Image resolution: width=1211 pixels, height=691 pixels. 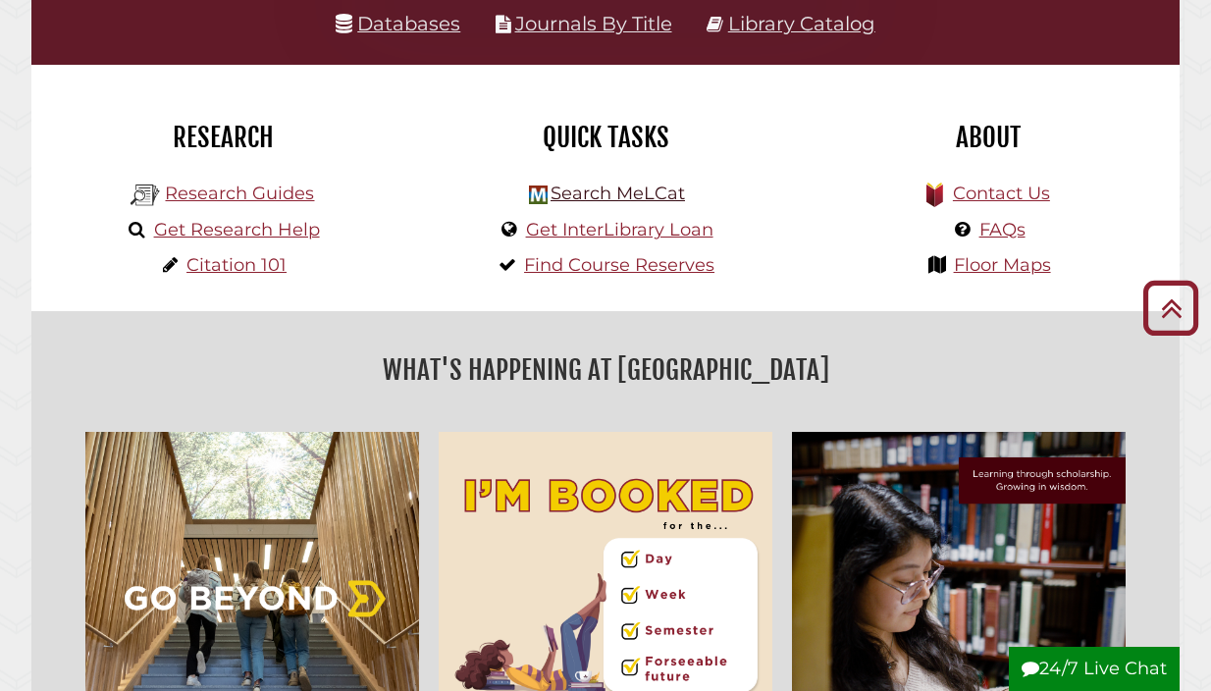 What do you see at coordinates (988, 137) in the screenshot?
I see `h2: About` at bounding box center [988, 137].